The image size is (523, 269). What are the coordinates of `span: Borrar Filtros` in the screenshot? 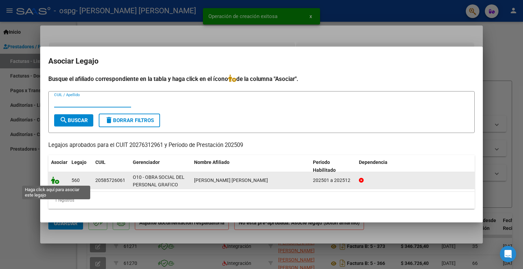 It's located at (129, 121).